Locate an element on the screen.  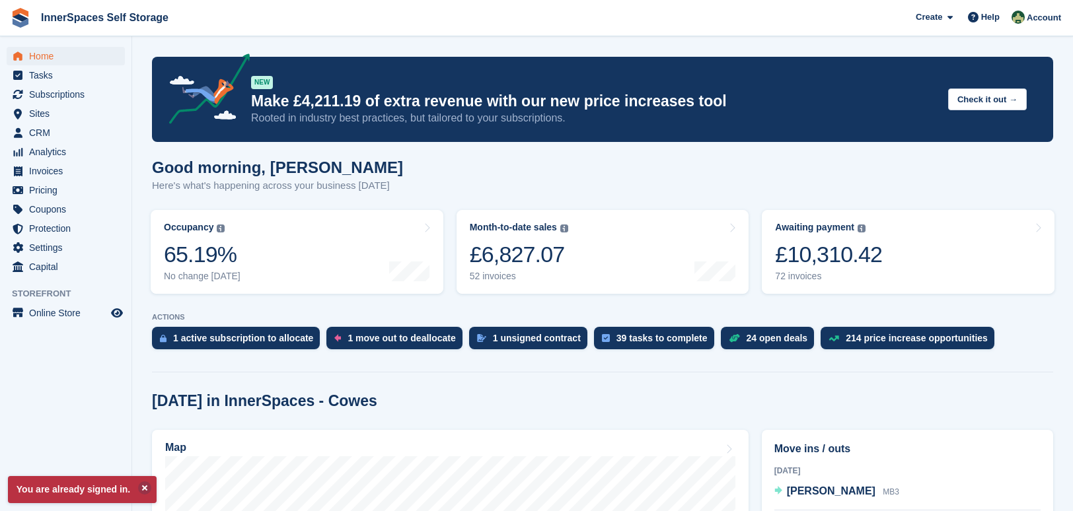
a: 214 price increase opportunities is located at coordinates (910, 341).